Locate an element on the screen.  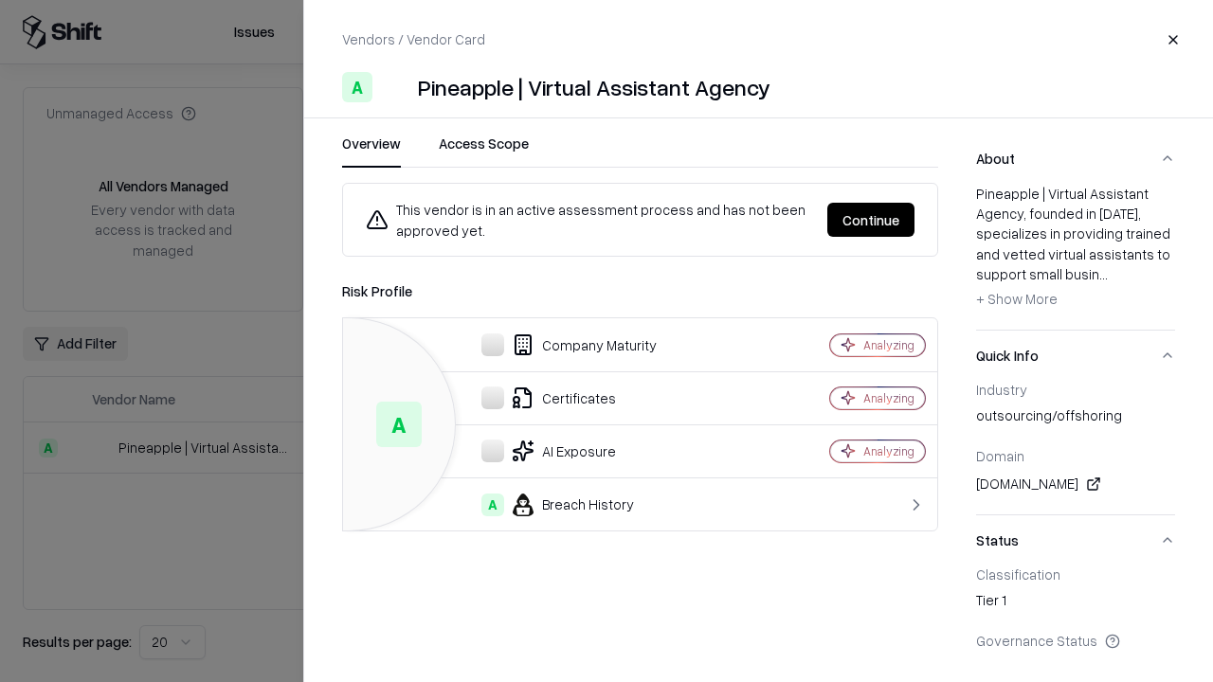
button: Continue is located at coordinates (871, 220).